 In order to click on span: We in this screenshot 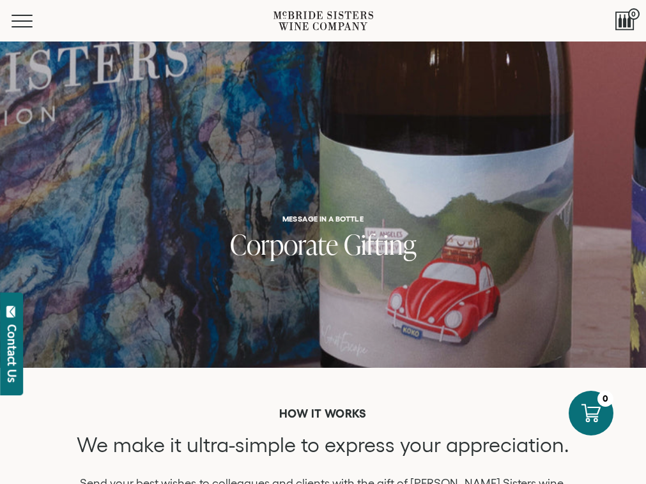, I will do `click(92, 445)`.